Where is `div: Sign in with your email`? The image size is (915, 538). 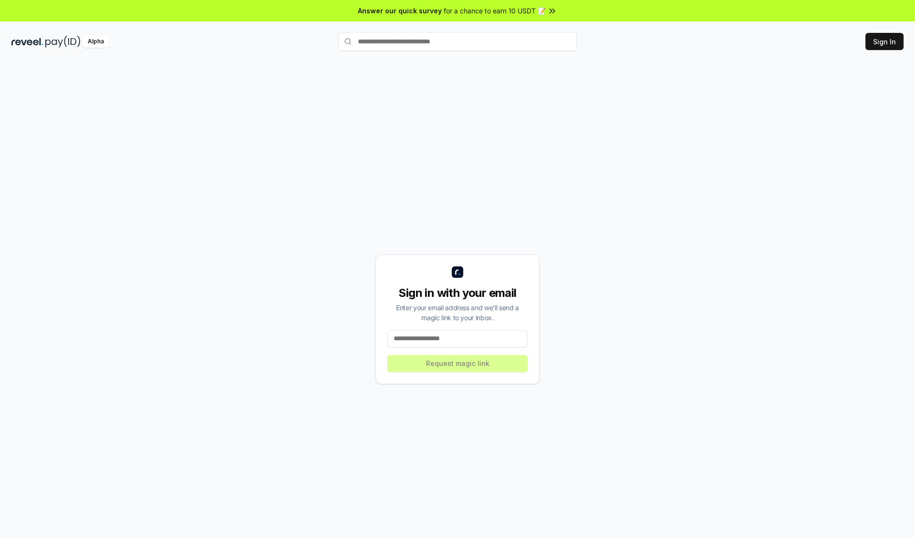 div: Sign in with your email is located at coordinates (457, 293).